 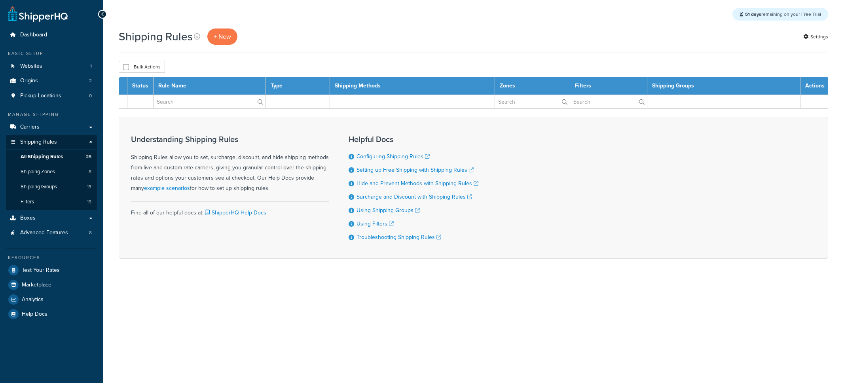 What do you see at coordinates (51, 157) in the screenshot?
I see `a: All Shipping Rules 25` at bounding box center [51, 157].